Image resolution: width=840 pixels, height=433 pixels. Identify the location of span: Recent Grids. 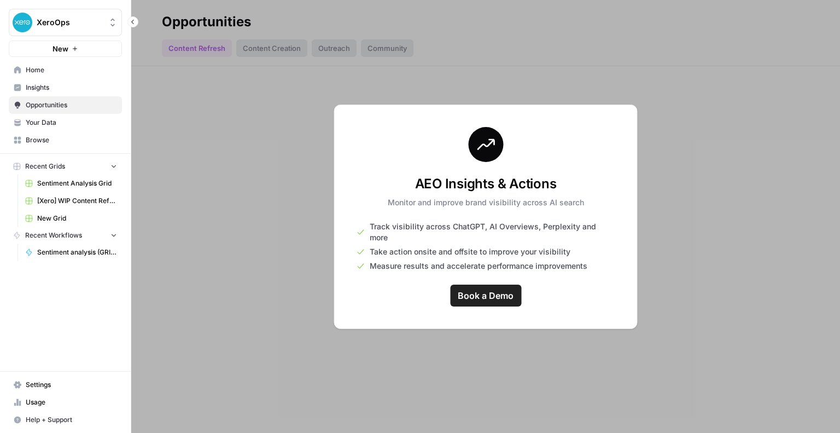
(45, 166).